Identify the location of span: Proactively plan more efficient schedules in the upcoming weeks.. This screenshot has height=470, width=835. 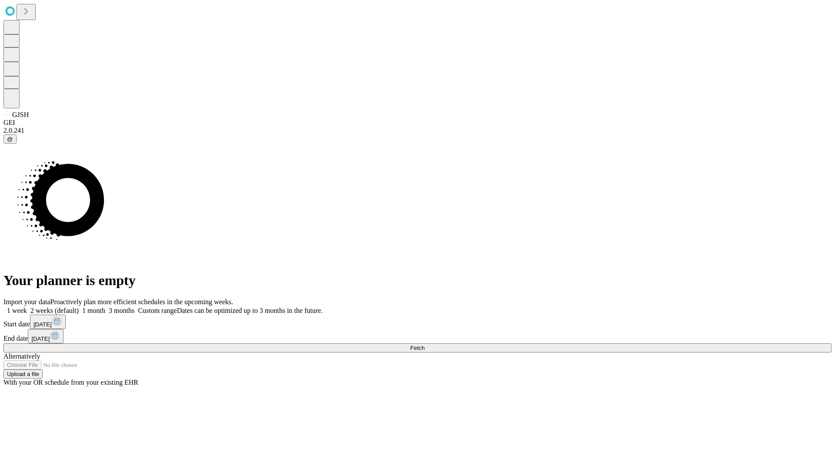
(142, 301).